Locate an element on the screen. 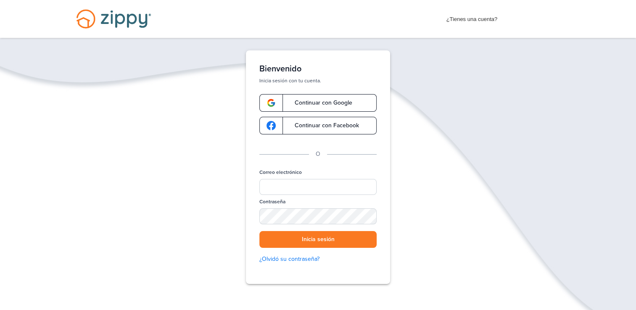 This screenshot has width=636, height=310. a: ¿Olvidó su contraseña? is located at coordinates (318, 260).